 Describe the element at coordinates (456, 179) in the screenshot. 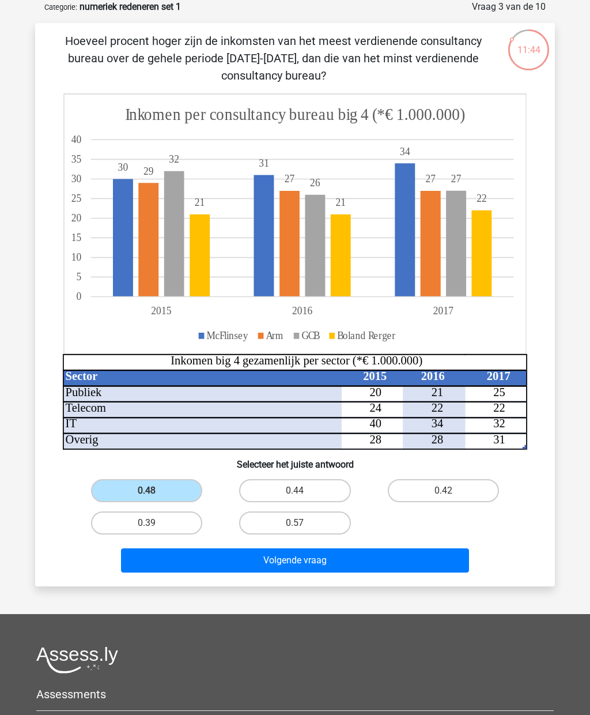

I see `tspan: 27` at that location.